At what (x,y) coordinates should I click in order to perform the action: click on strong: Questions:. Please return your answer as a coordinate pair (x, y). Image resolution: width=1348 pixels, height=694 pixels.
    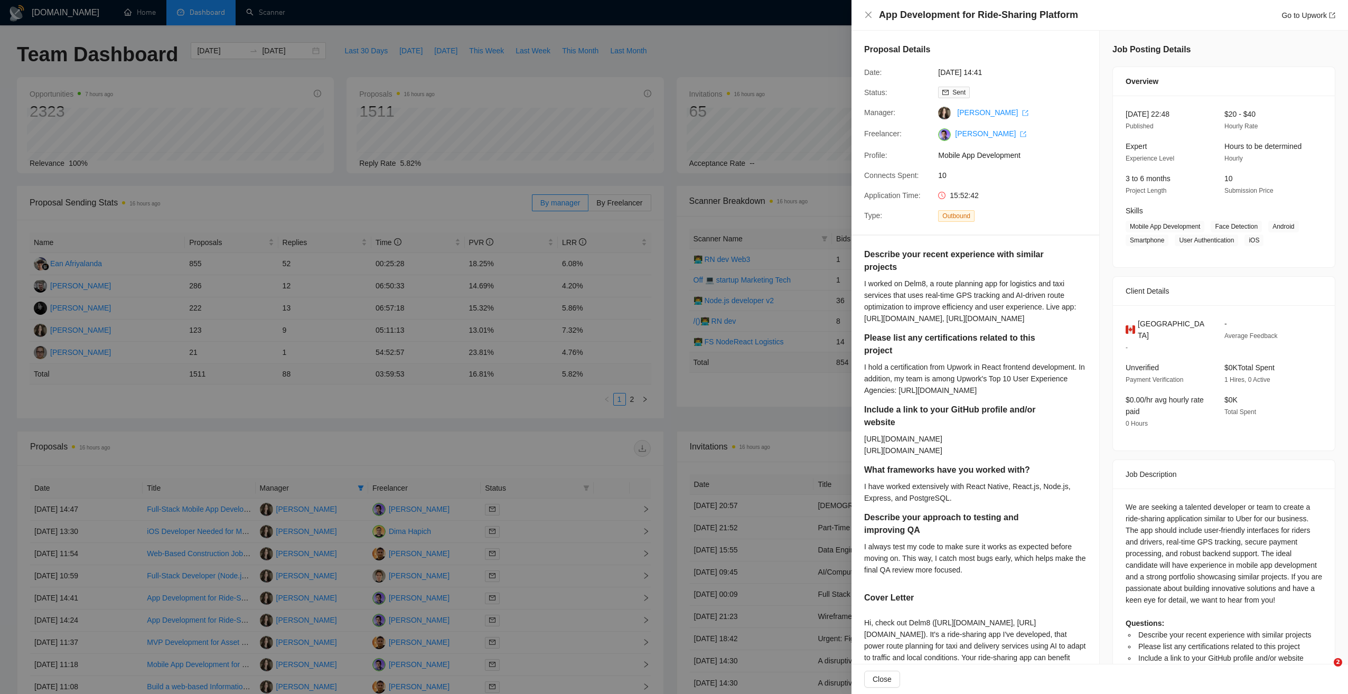
    Looking at the image, I should click on (1144, 623).